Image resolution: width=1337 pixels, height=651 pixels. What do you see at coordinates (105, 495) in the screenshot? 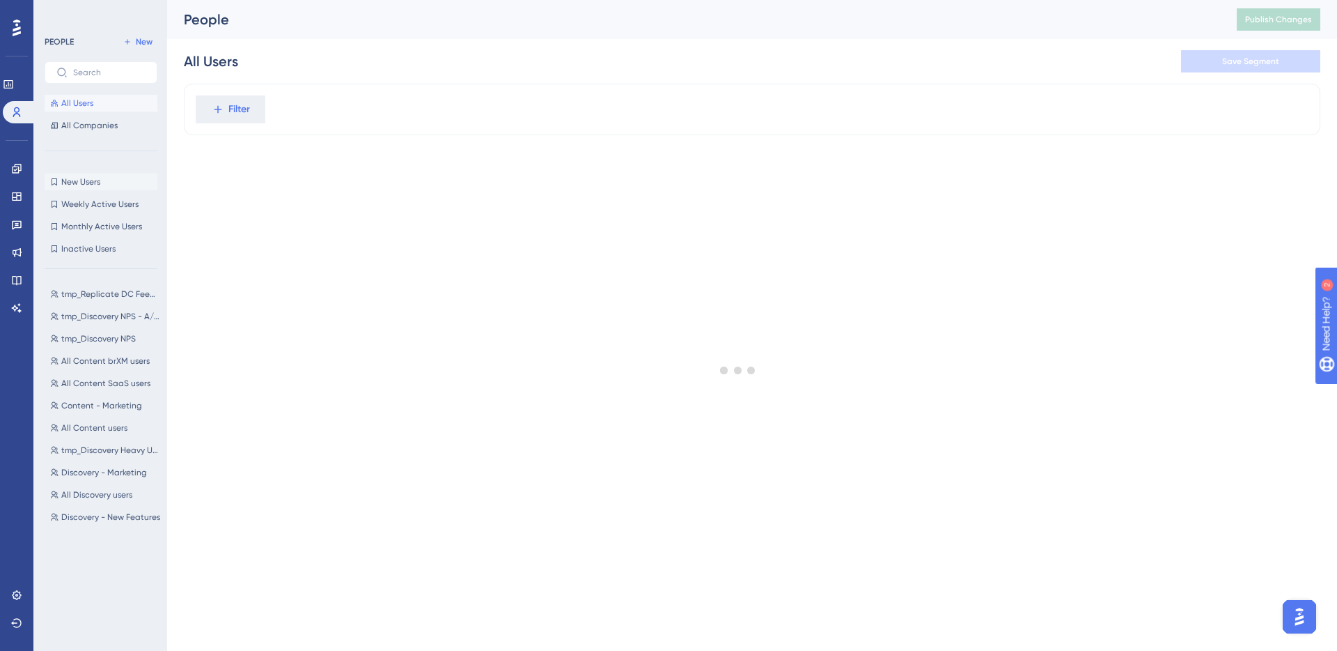
I see `button: All Discovery users` at bounding box center [105, 495].